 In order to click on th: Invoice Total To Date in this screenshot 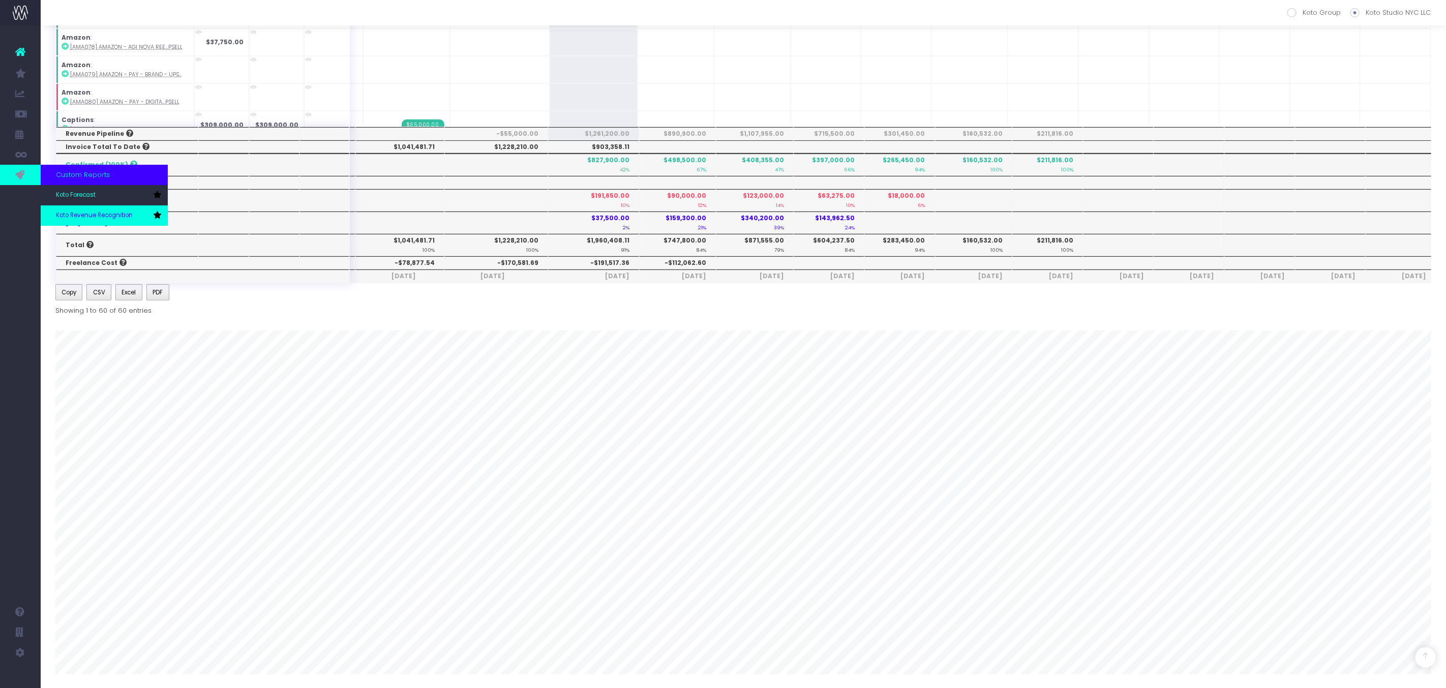, I will do `click(127, 147)`.